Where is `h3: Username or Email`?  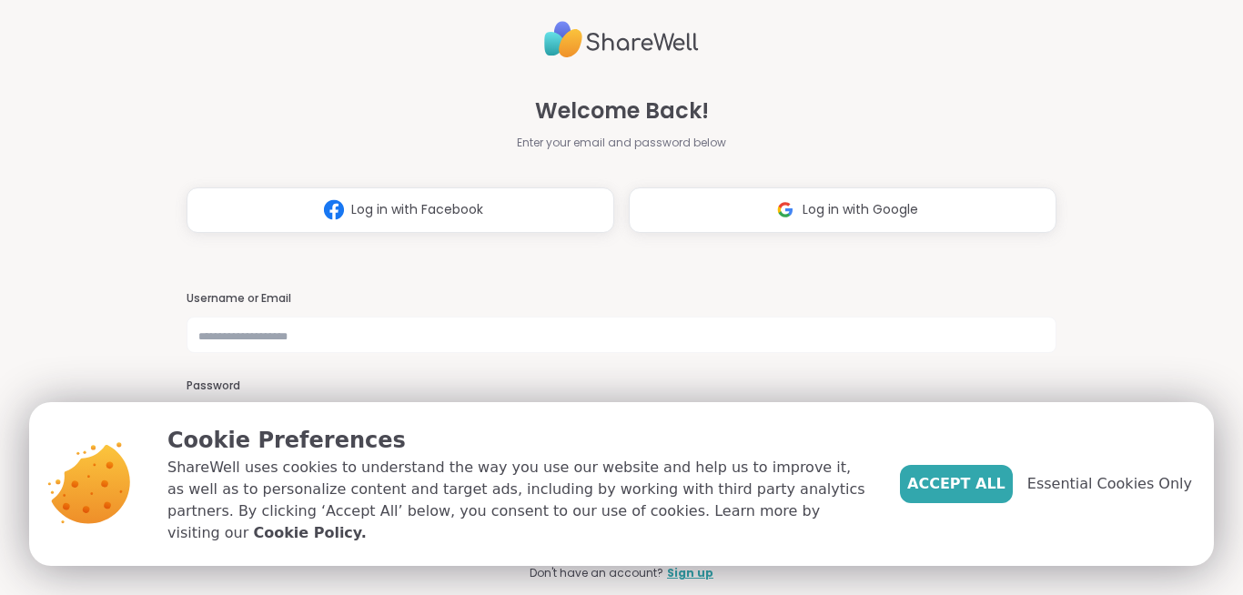 h3: Username or Email is located at coordinates (622, 299).